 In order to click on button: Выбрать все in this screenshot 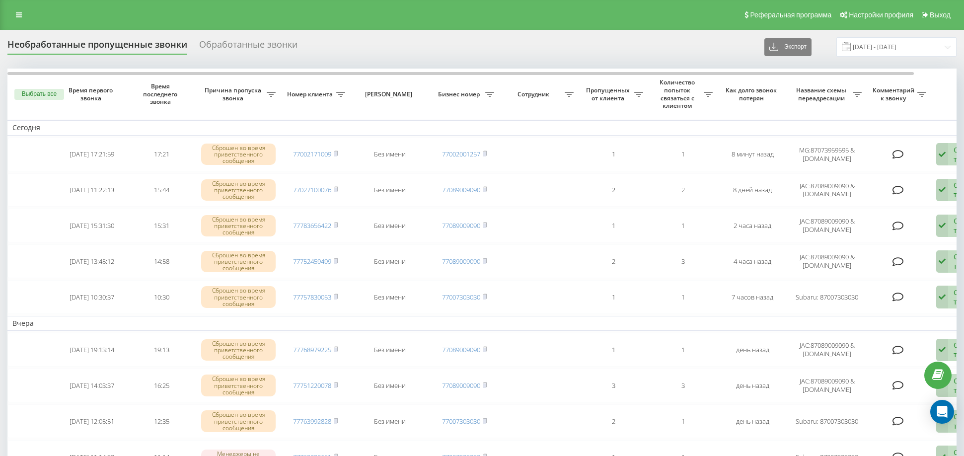, I will do `click(39, 94)`.